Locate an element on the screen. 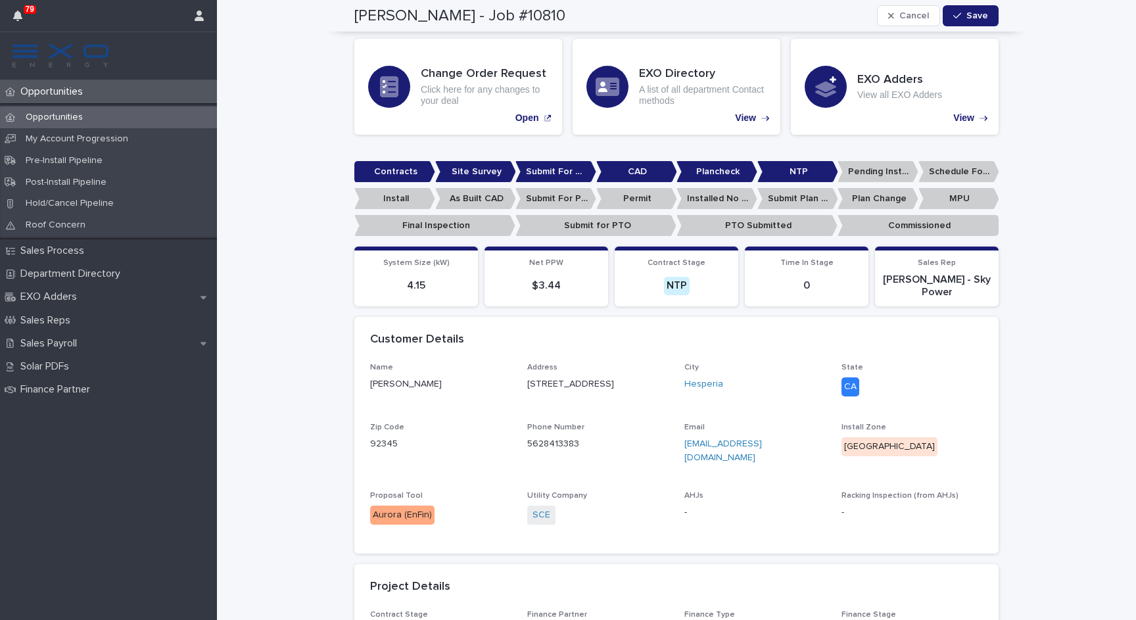  p: Sales Reps is located at coordinates (48, 320).